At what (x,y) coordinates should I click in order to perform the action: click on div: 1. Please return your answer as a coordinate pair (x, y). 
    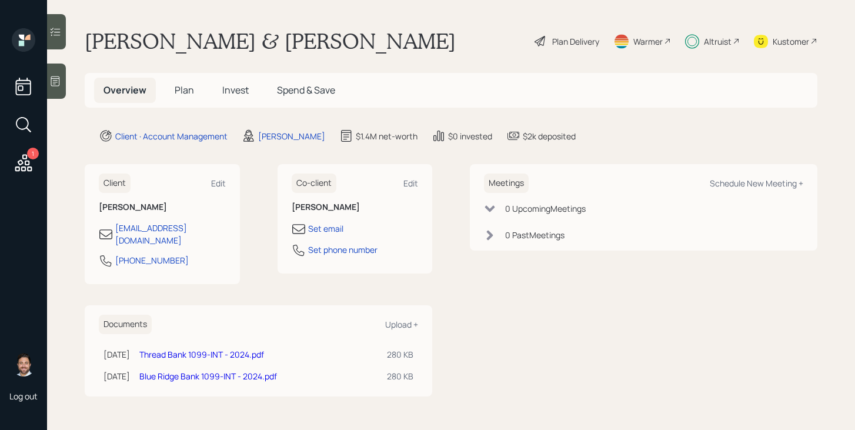
    Looking at the image, I should click on (33, 153).